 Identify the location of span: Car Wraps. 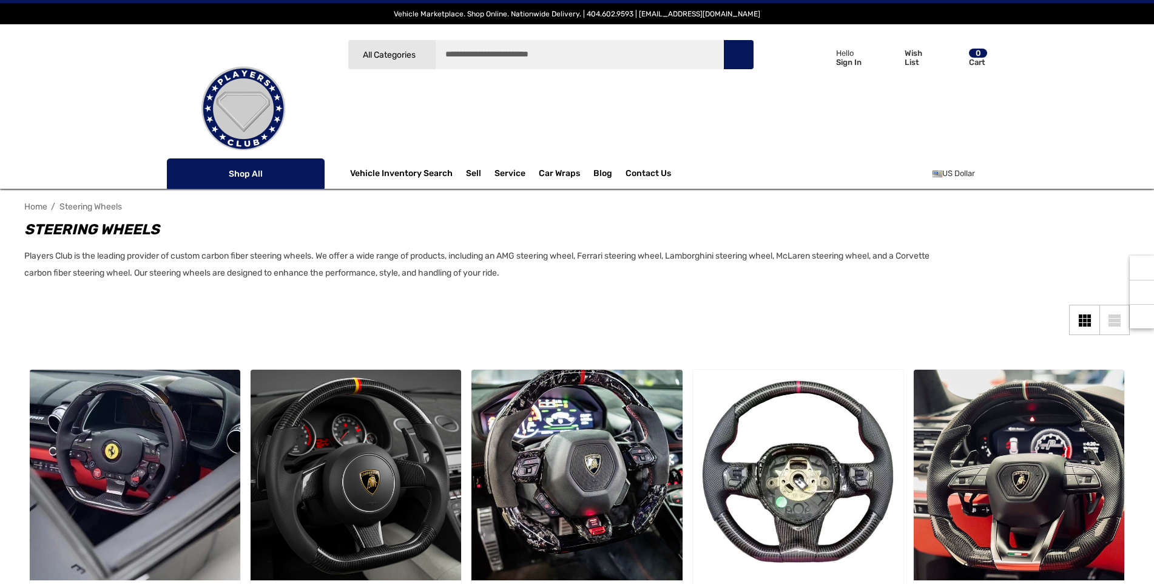
(559, 175).